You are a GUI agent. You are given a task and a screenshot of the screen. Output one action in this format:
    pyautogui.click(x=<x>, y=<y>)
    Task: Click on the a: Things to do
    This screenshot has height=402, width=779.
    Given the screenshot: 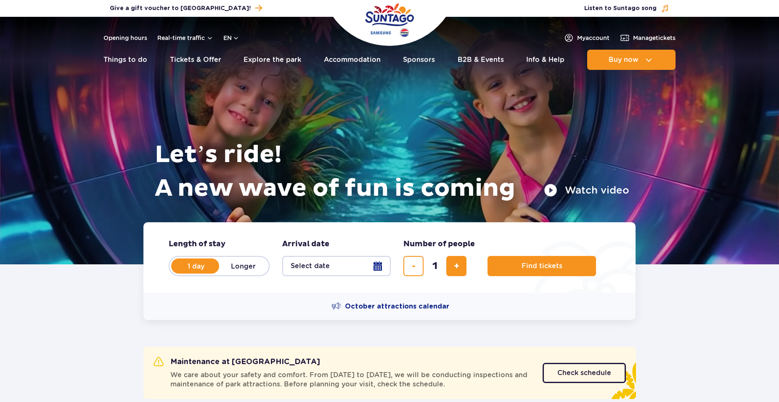 What is the action you would take?
    pyautogui.click(x=125, y=60)
    